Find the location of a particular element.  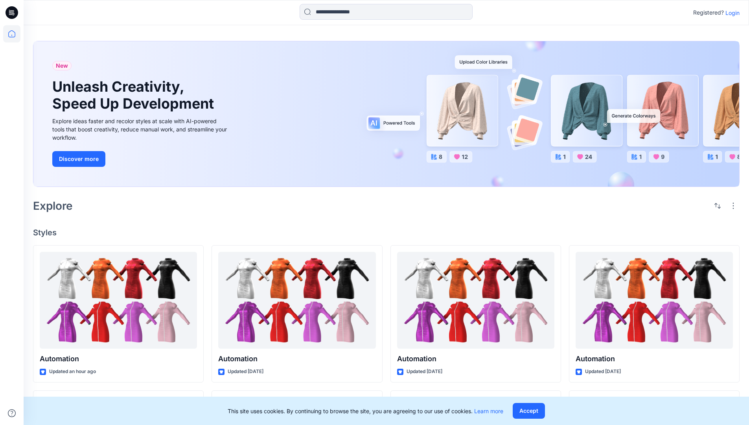

p: Login is located at coordinates (733, 13).